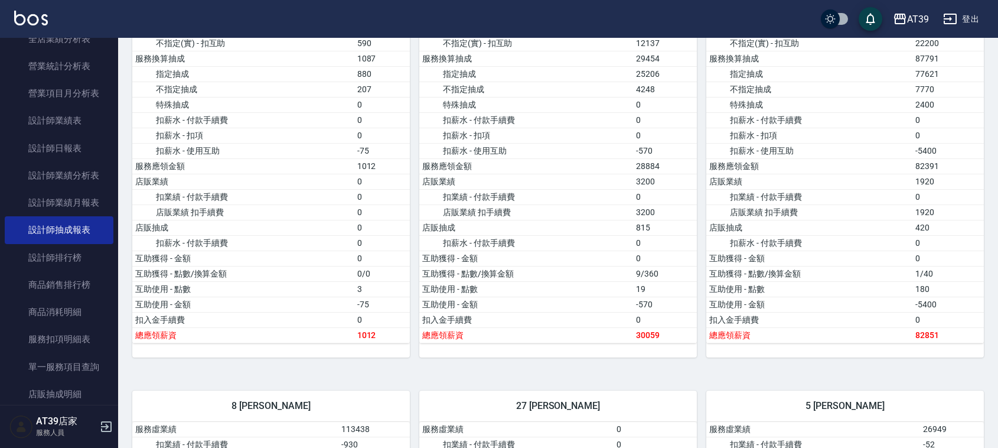  I want to click on td: 26949, so click(952, 429).